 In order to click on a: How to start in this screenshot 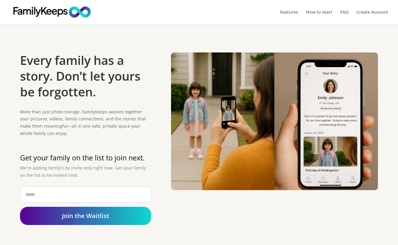, I will do `click(319, 17)`.